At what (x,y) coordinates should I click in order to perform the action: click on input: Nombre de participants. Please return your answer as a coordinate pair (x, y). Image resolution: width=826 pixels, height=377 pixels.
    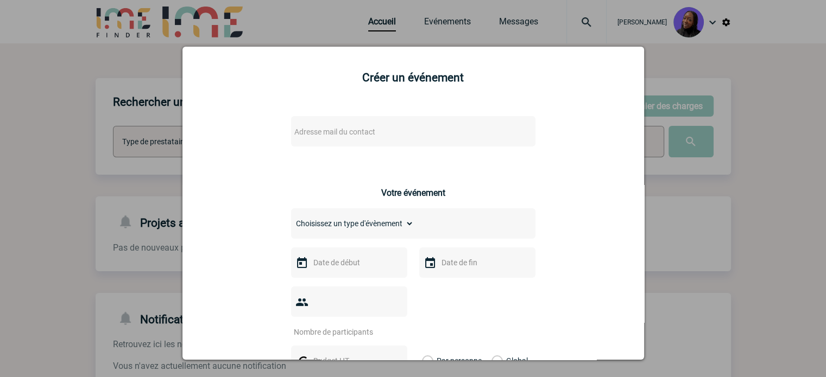
    Looking at the image, I should click on (342, 332).